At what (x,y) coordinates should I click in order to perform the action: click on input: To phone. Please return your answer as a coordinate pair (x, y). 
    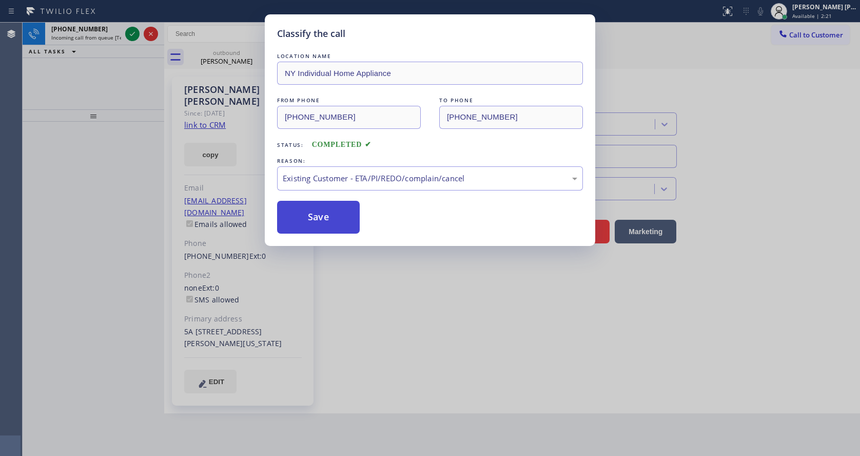
    Looking at the image, I should click on (511, 117).